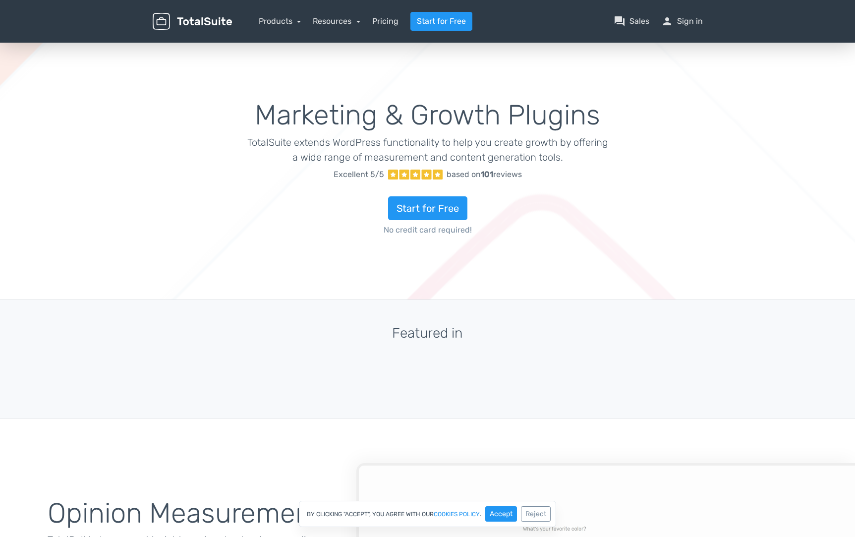 The height and width of the screenshot is (537, 855). I want to click on p: TotalSuite extends WordPress functionality to help you create growth by offering a wide range of ..., so click(427, 150).